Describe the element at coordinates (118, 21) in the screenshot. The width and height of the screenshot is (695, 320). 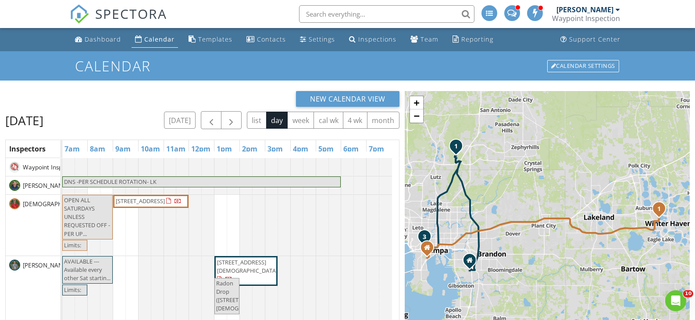
I see `a: SPECTORA` at that location.